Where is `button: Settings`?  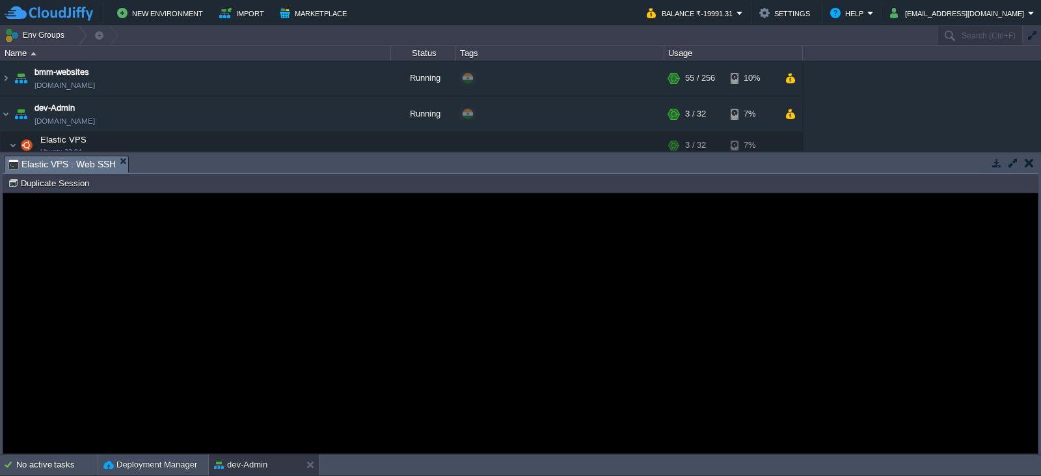 button: Settings is located at coordinates (787, 13).